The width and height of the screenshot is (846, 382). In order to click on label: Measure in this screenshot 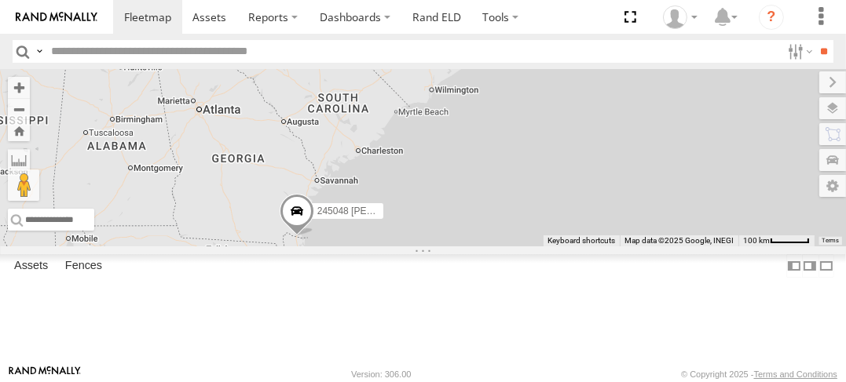, I will do `click(19, 160)`.